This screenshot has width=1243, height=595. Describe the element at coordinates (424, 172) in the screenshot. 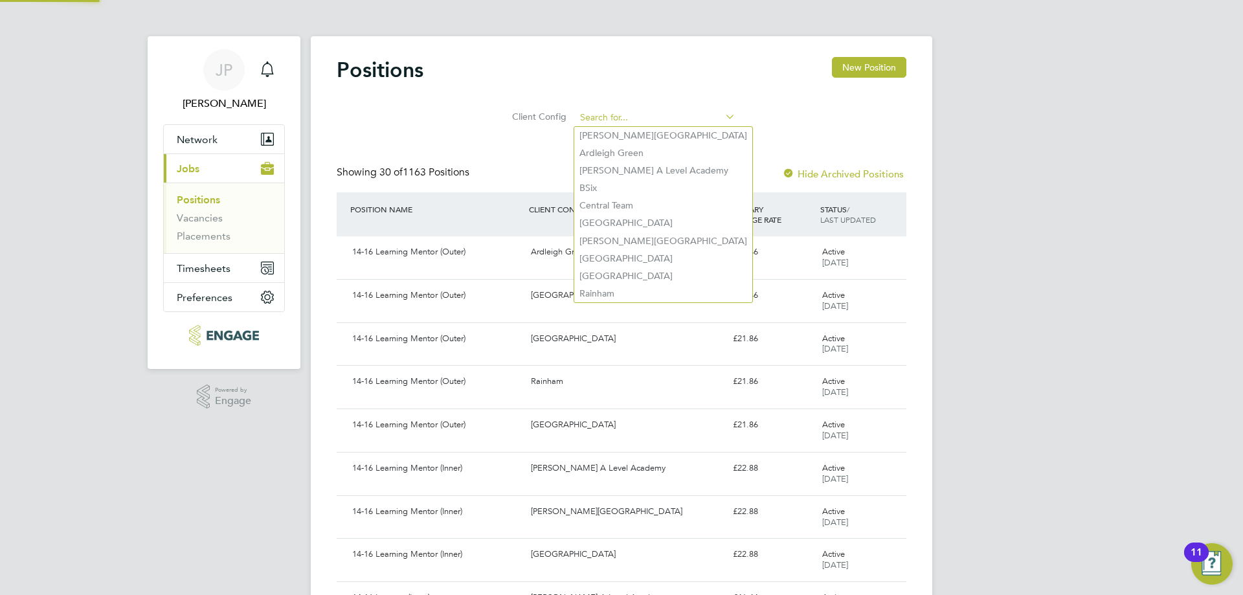

I see `span: 1163 Positions` at that location.